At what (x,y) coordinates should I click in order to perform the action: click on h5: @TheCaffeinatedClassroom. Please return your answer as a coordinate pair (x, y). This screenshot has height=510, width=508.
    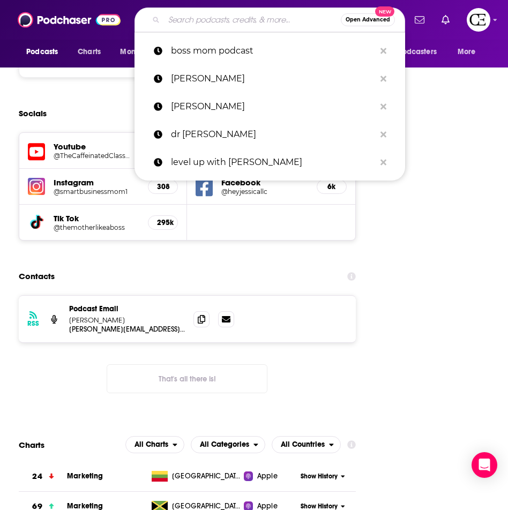
    Looking at the image, I should click on (92, 155).